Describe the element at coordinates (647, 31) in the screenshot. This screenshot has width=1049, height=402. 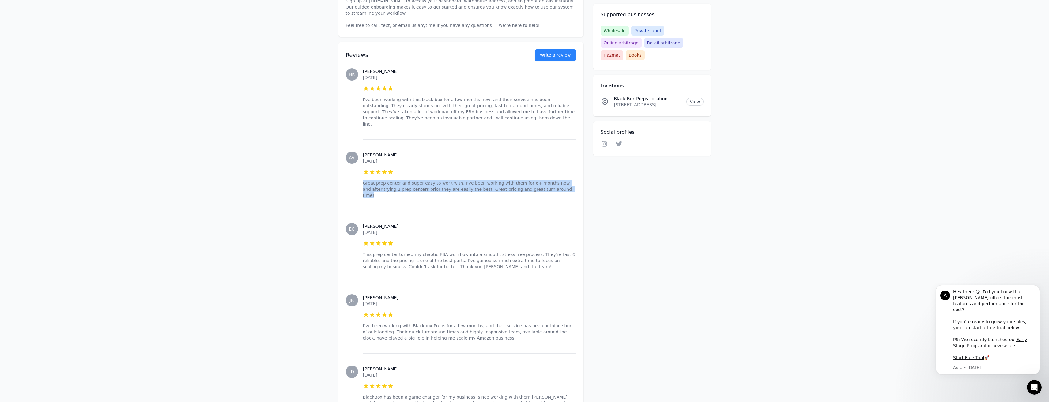
I see `span: Private label` at that location.